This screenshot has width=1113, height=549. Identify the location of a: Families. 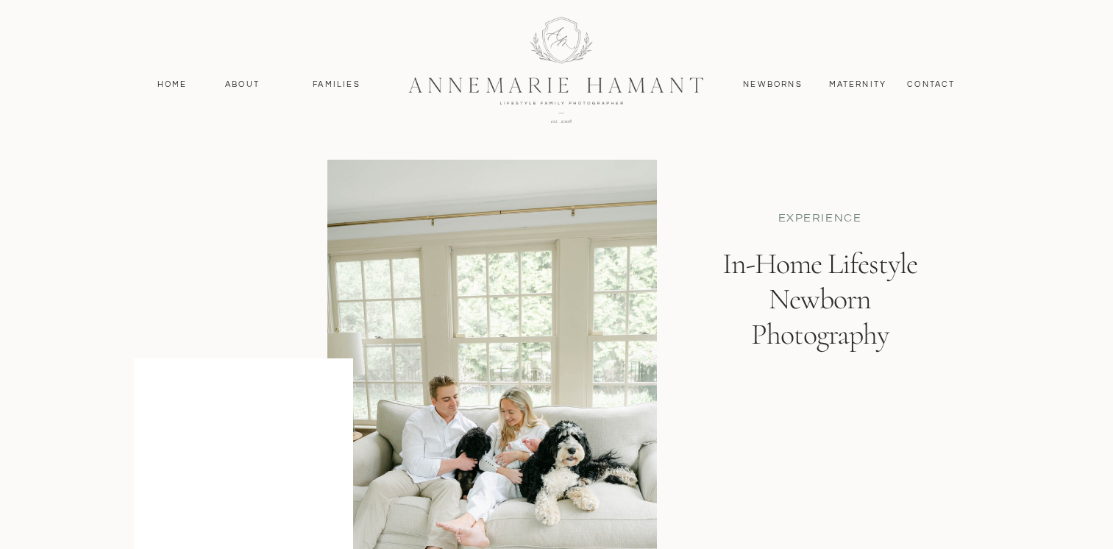
(337, 85).